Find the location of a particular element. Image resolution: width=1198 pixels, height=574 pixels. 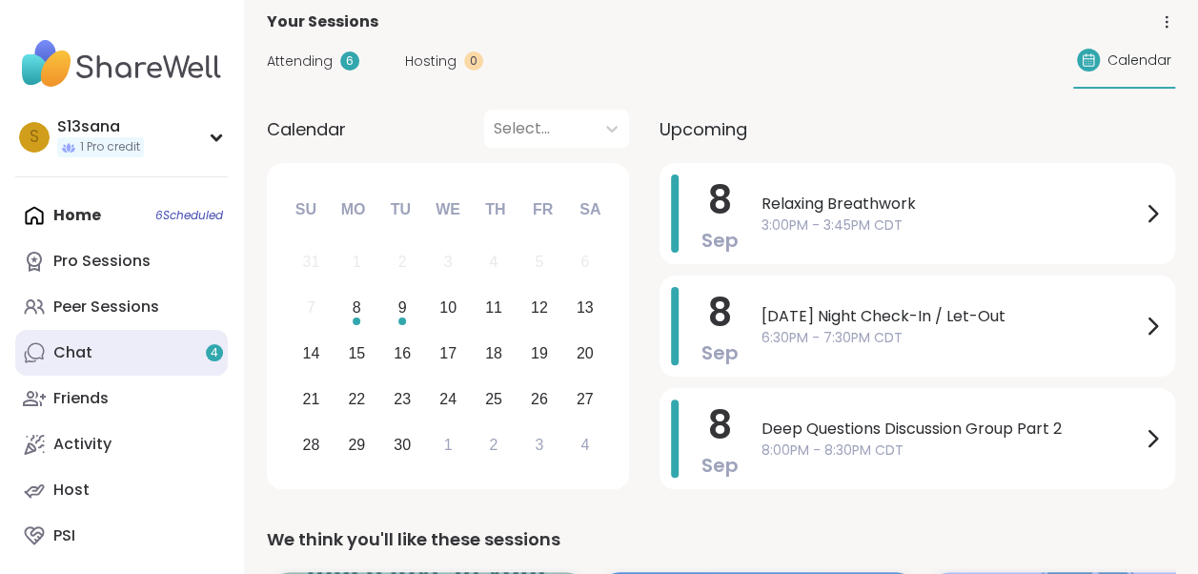

div: Choose Thursday, September 11th, 2025 is located at coordinates (494, 308).